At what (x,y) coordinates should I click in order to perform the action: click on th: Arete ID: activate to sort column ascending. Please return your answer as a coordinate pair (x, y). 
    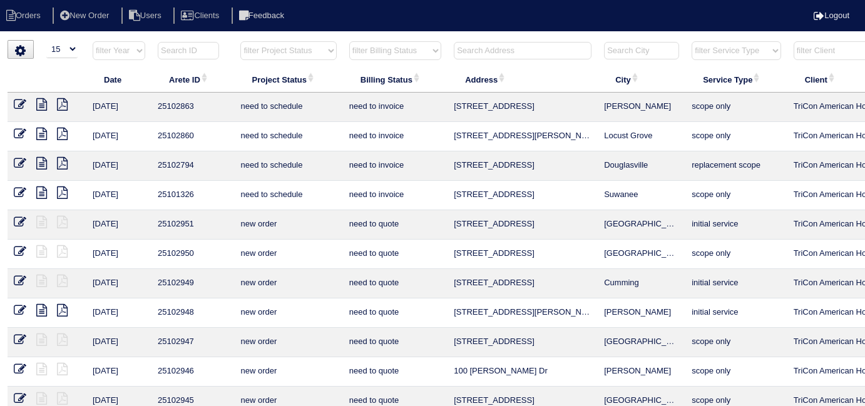
    Looking at the image, I should click on (193, 80).